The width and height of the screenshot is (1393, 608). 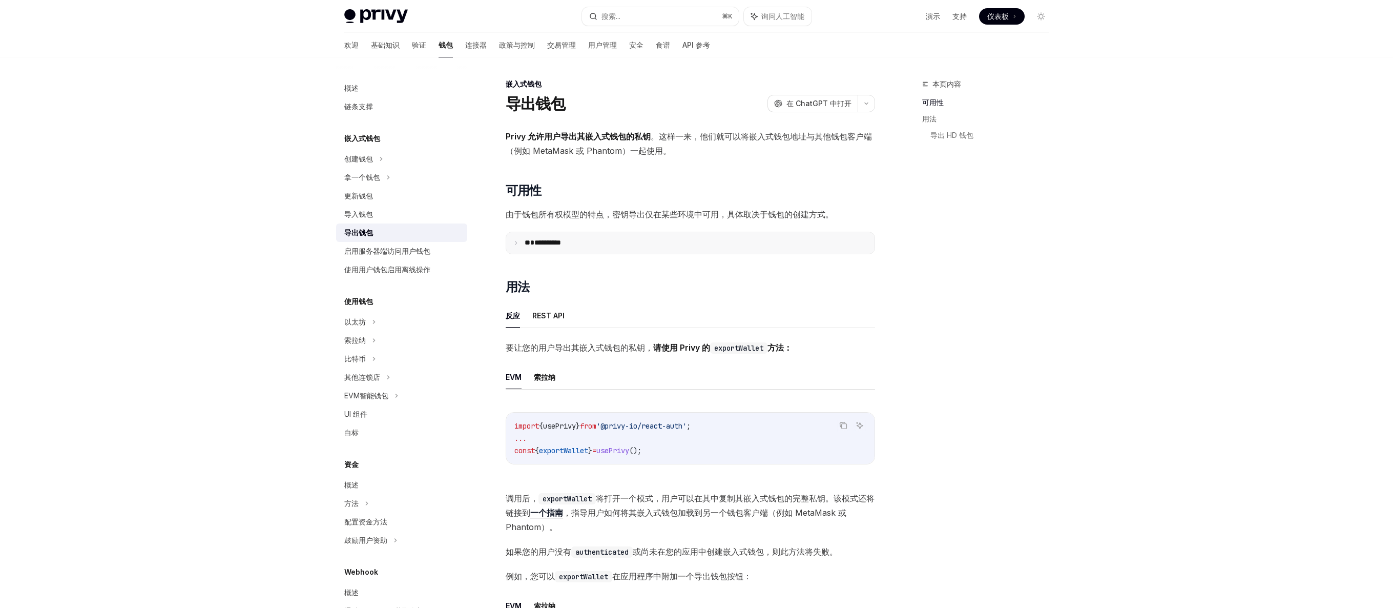 I want to click on font: 连接器, so click(x=476, y=45).